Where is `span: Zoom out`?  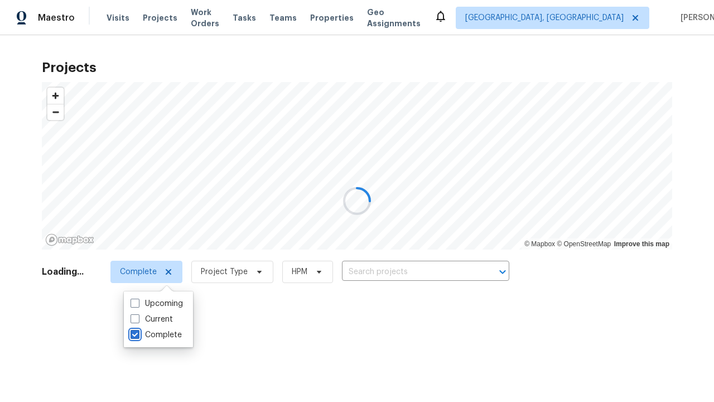 span: Zoom out is located at coordinates (55, 112).